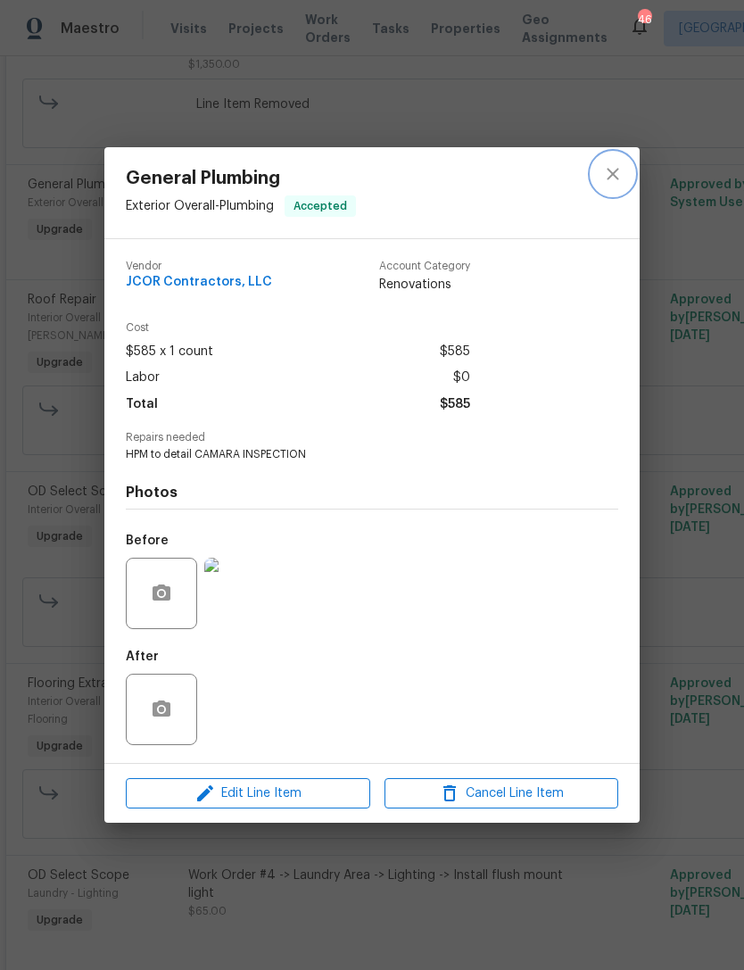  What do you see at coordinates (143, 377) in the screenshot?
I see `span: Labor` at bounding box center [143, 377].